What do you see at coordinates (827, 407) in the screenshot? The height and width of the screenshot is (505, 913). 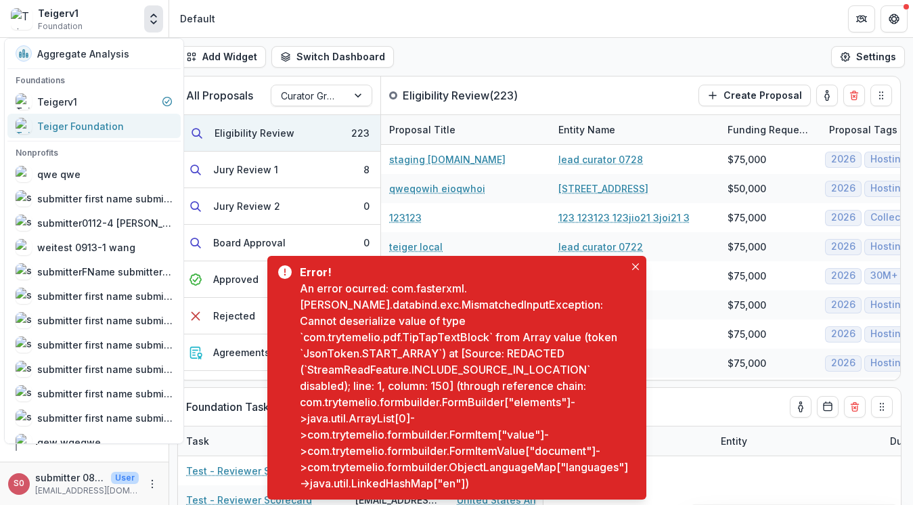 I see `button: Calendar` at bounding box center [827, 407].